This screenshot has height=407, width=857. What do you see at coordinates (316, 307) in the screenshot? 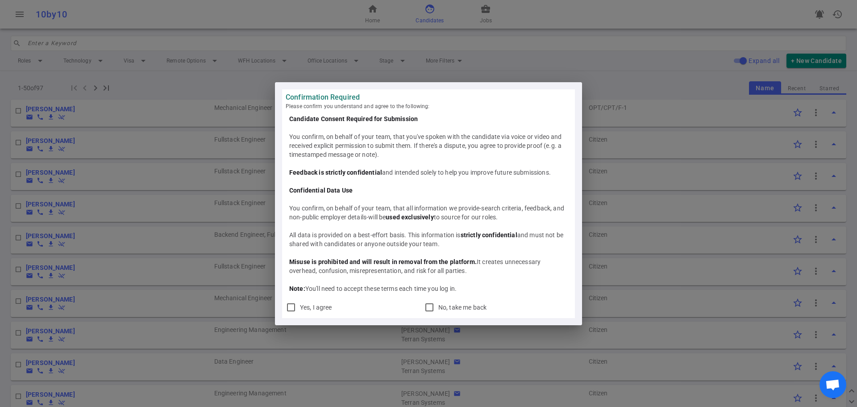
I see `span: Yes, I agree` at bounding box center [316, 307].